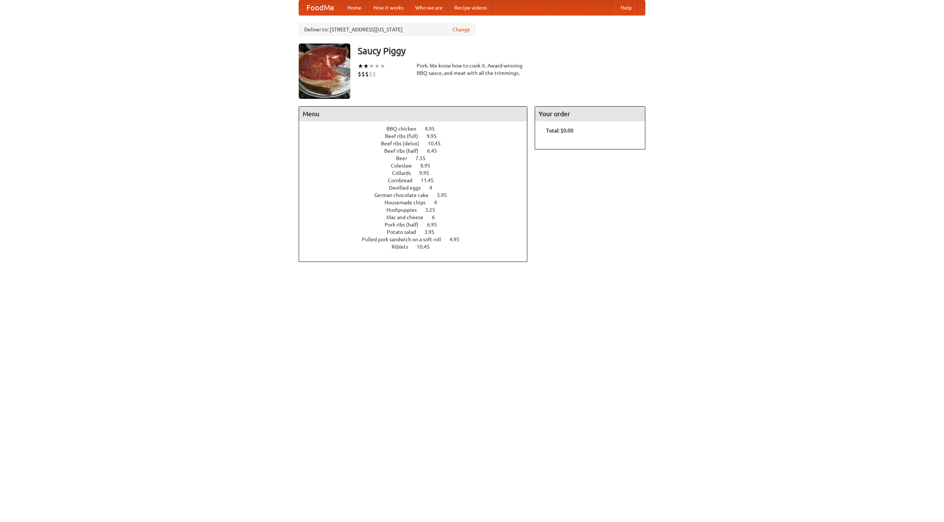 The image size is (944, 522). Describe the element at coordinates (388, 8) in the screenshot. I see `a: How it works` at that location.